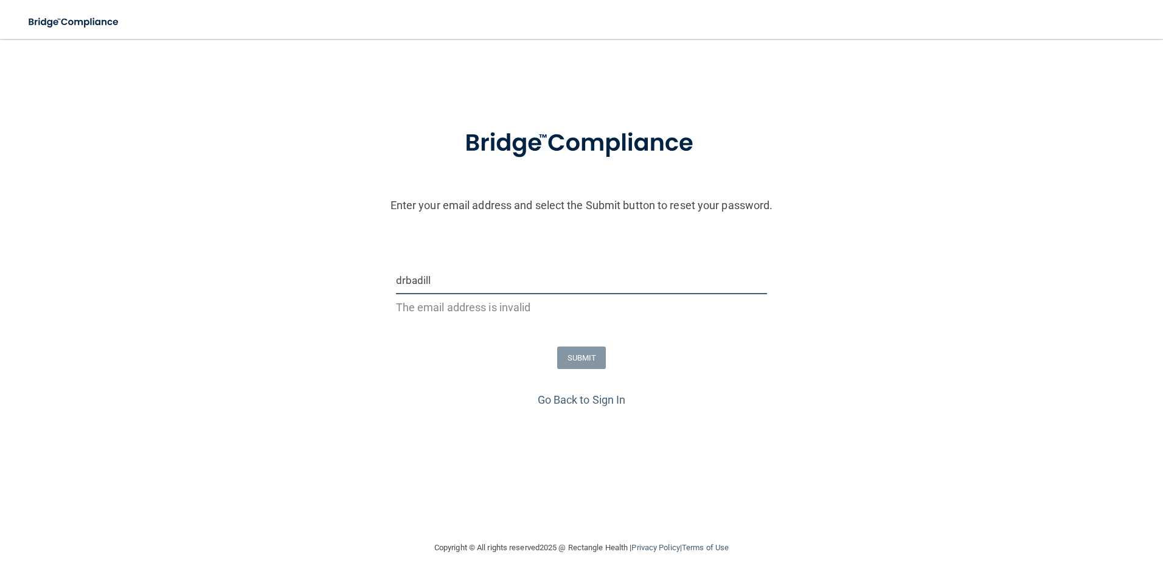 The width and height of the screenshot is (1163, 580). Describe the element at coordinates (705, 548) in the screenshot. I see `a: Terms of Use` at that location.